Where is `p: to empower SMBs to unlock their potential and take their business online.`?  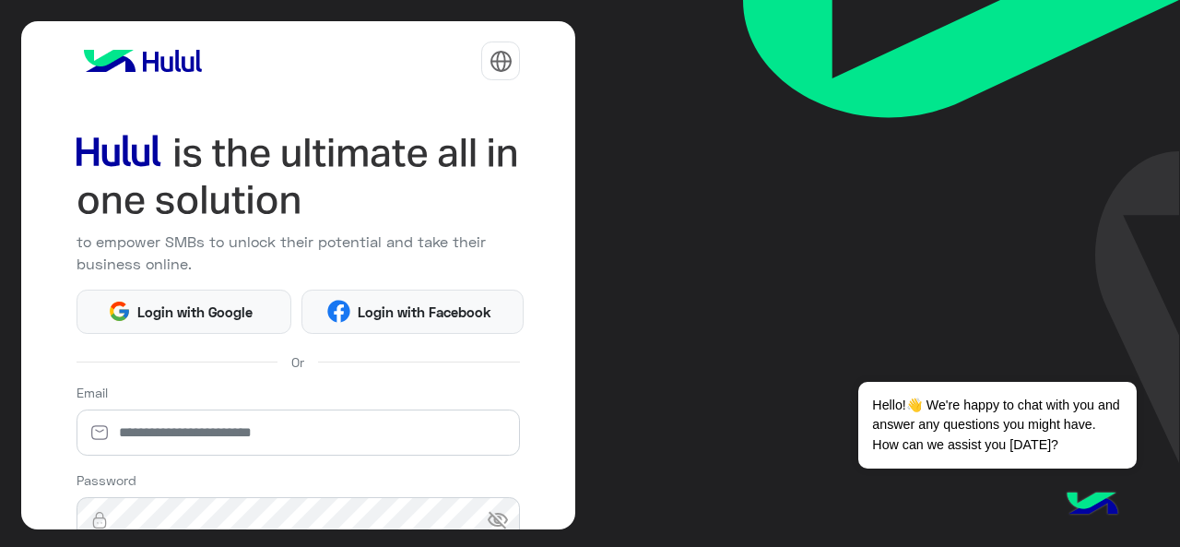 p: to empower SMBs to unlock their potential and take their business online. is located at coordinates (299, 253).